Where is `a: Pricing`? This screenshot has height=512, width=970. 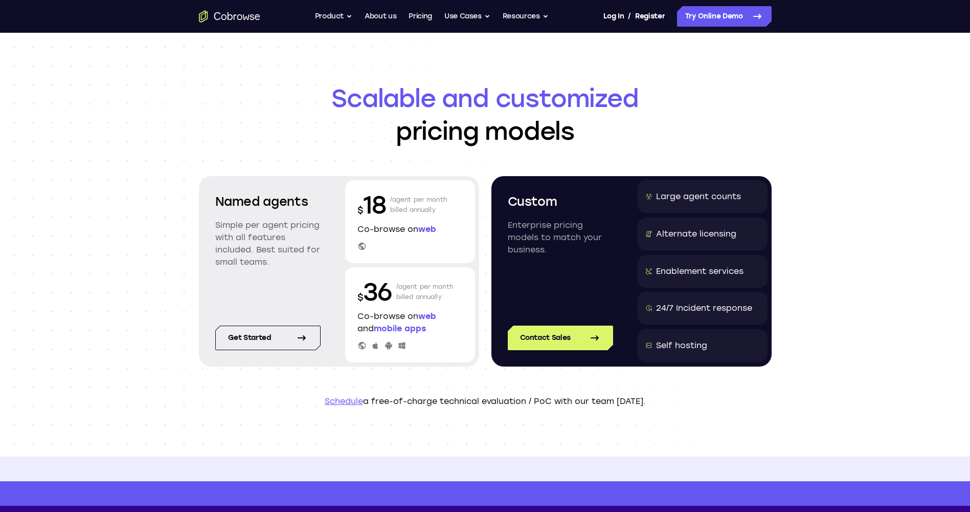
a: Pricing is located at coordinates (421, 16).